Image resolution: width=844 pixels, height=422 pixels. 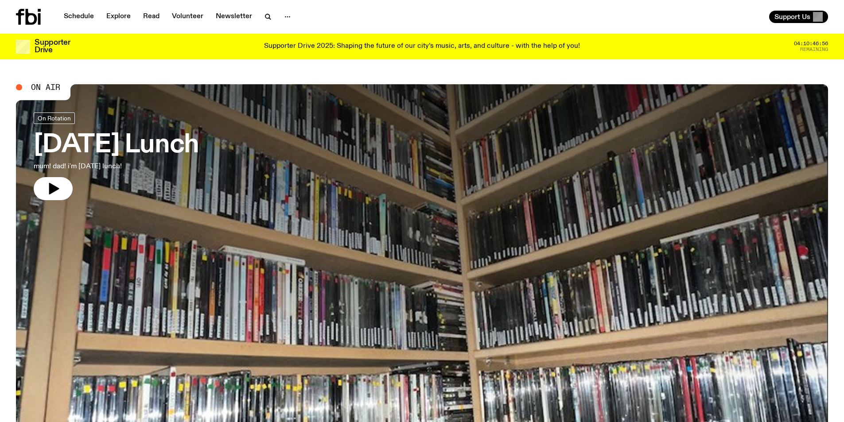 What do you see at coordinates (118, 17) in the screenshot?
I see `a: Explore` at bounding box center [118, 17].